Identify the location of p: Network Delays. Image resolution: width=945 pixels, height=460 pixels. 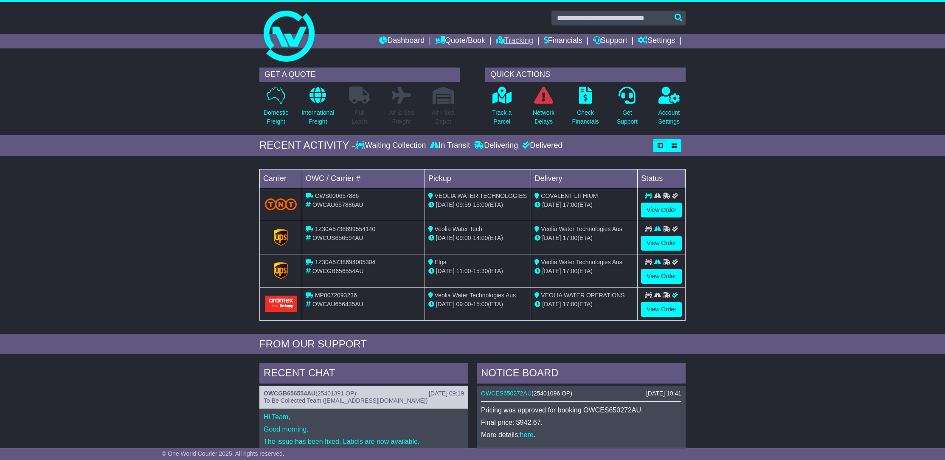
(544, 117).